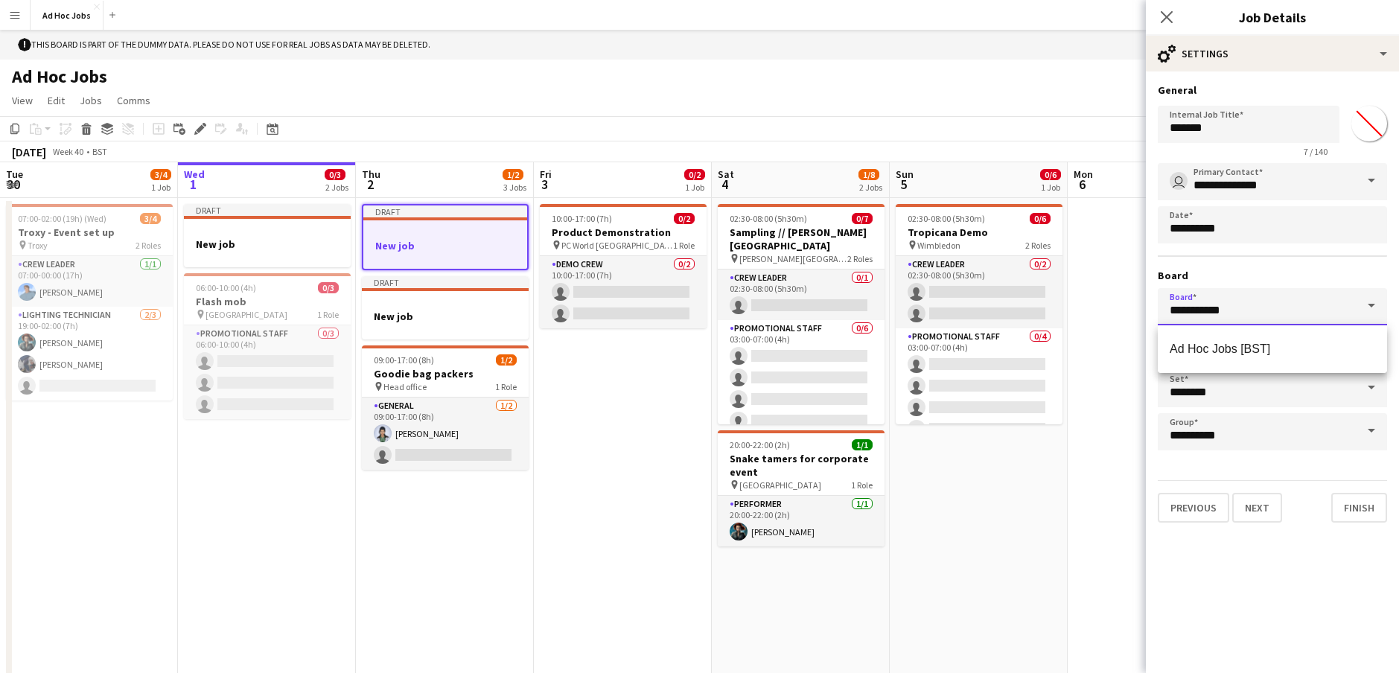 The width and height of the screenshot is (1399, 673). What do you see at coordinates (623, 292) in the screenshot?
I see `app-card-role: Demo crew0/210:00-17:00 (7h)` at bounding box center [623, 292].